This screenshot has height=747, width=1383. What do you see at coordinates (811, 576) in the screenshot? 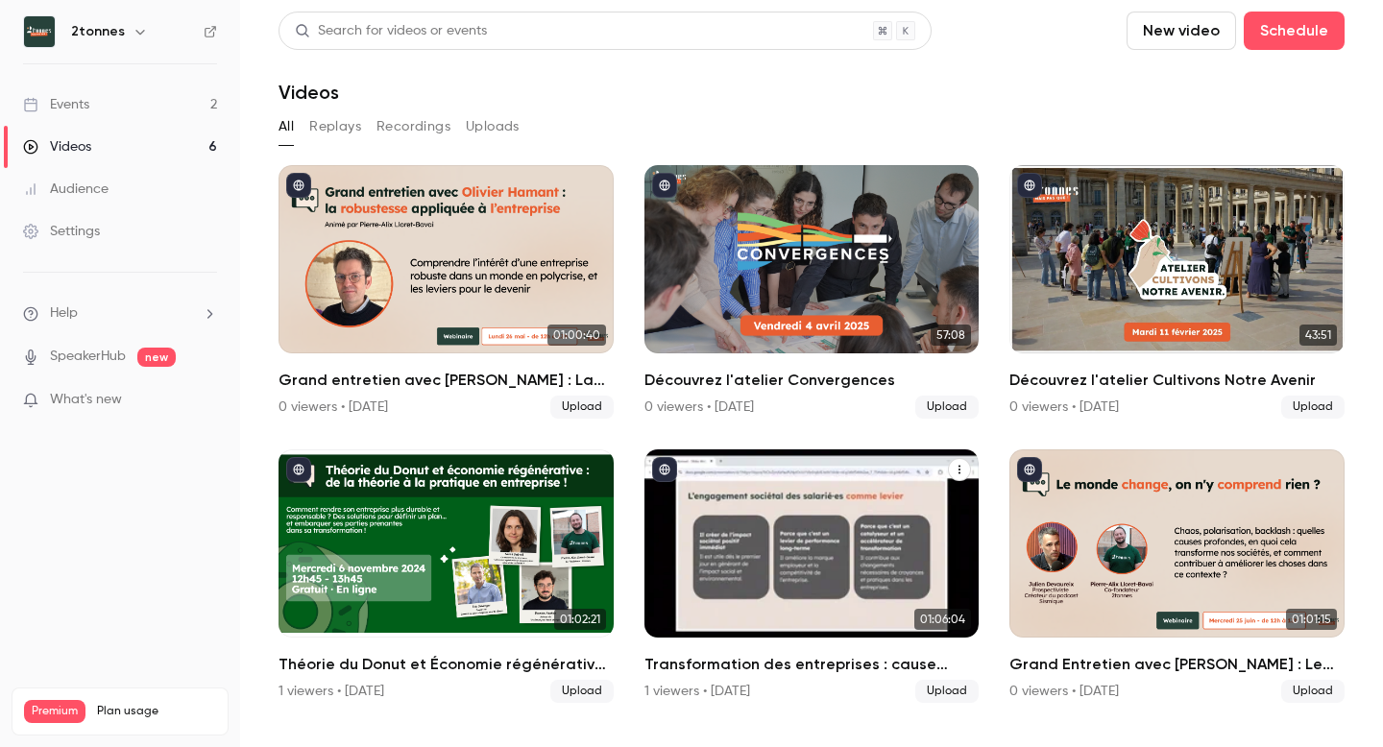
I see `a: 01:06:04Transformation des entreprises : cause perdue ou opportunité de réinvention ?1 viewers • ...` at bounding box center [811, 576].